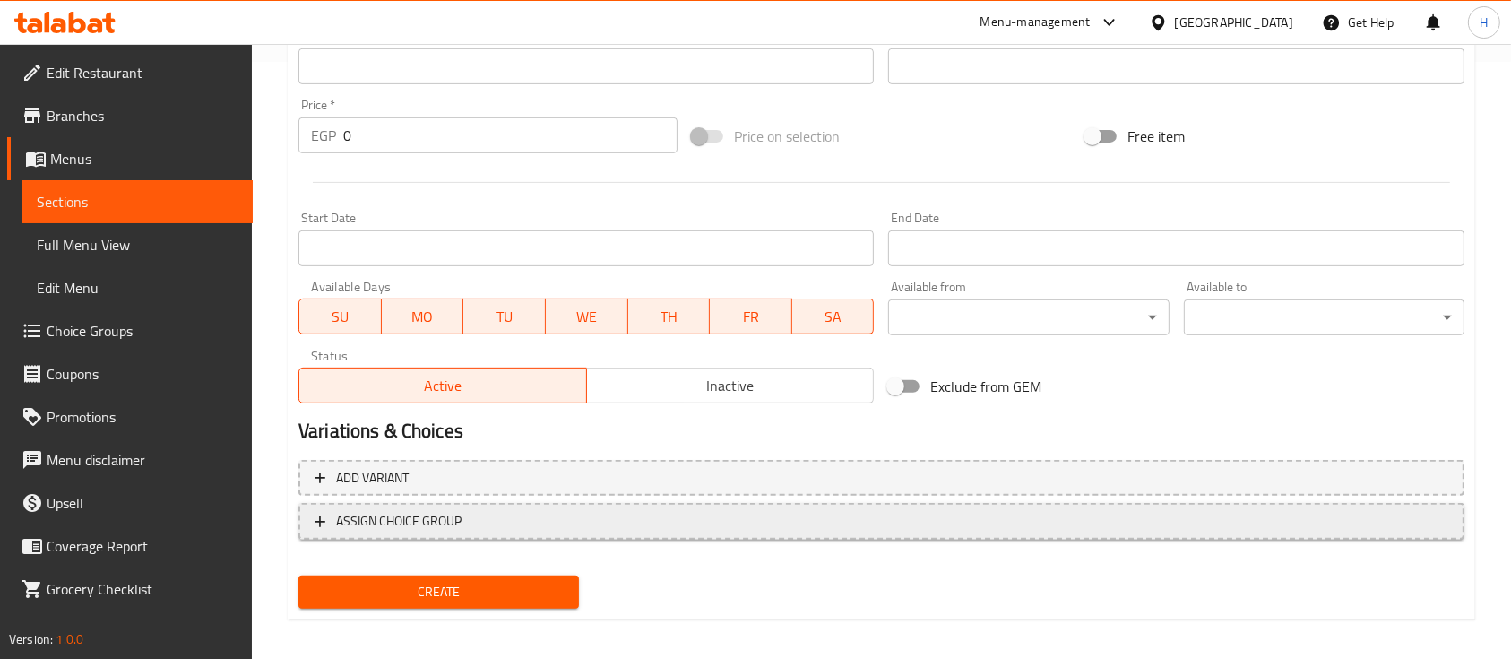 This screenshot has height=659, width=1511. I want to click on button: ASSIGN CHOICE GROUP, so click(881, 521).